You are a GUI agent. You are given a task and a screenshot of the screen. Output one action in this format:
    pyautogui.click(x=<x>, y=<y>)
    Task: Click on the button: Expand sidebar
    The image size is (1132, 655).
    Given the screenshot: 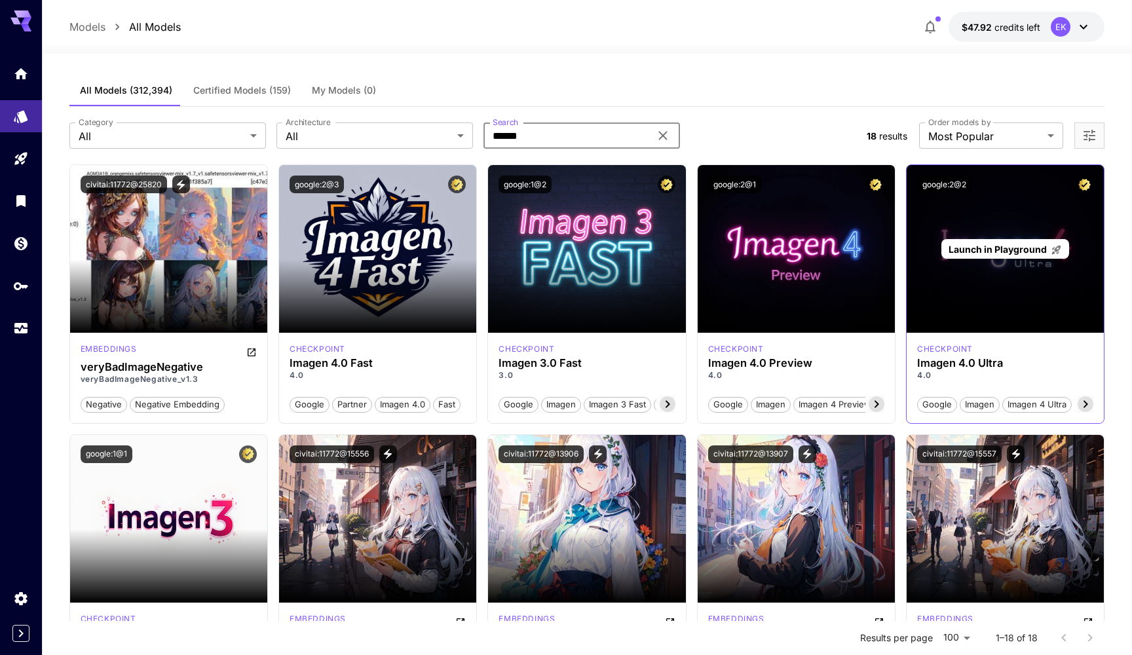 What is the action you would take?
    pyautogui.click(x=21, y=633)
    